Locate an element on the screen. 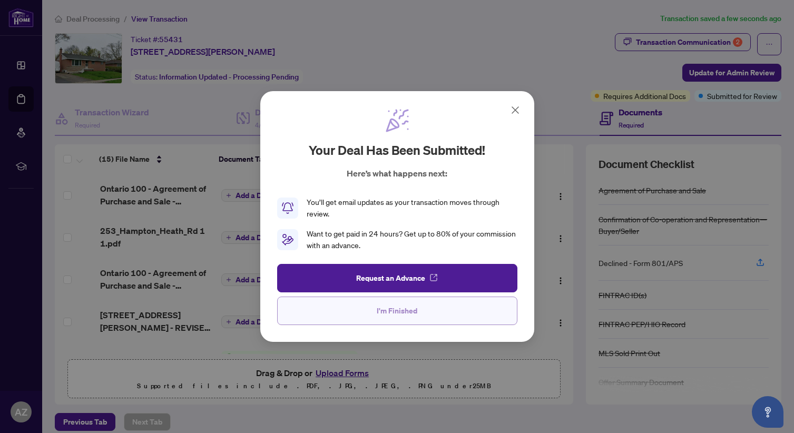  div: Want to get paid in 24 hours? Get up to 80% of your commission with an advance. is located at coordinates (412, 240).